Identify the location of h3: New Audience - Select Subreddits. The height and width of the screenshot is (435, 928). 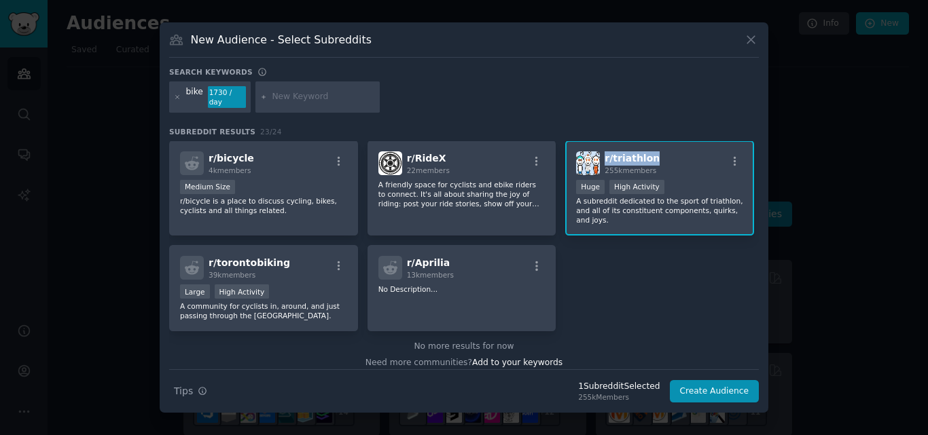
(281, 39).